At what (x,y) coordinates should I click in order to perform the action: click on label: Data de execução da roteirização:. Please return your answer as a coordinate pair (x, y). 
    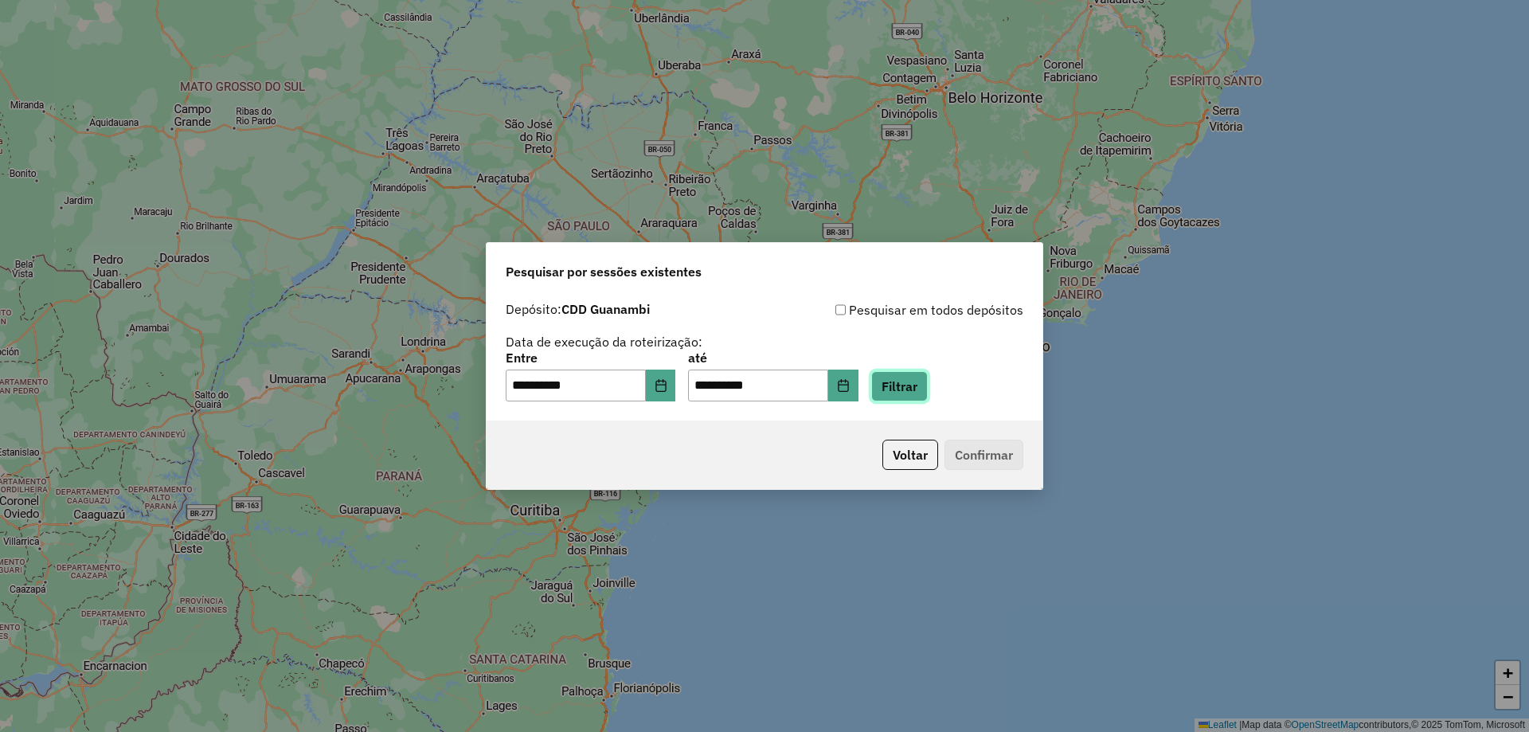
    Looking at the image, I should click on (604, 342).